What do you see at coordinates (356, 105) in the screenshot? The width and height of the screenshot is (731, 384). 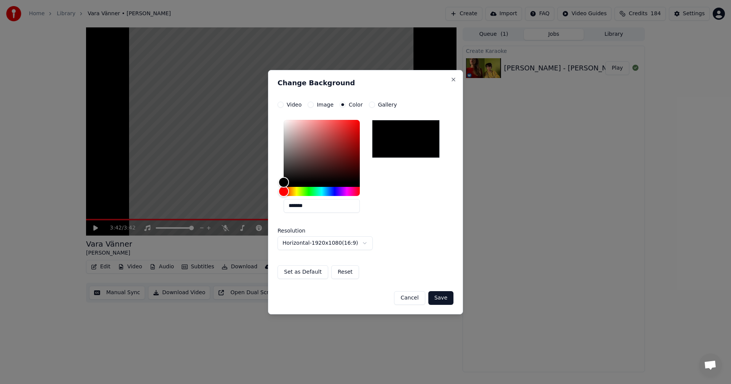 I see `label: Color` at bounding box center [356, 105].